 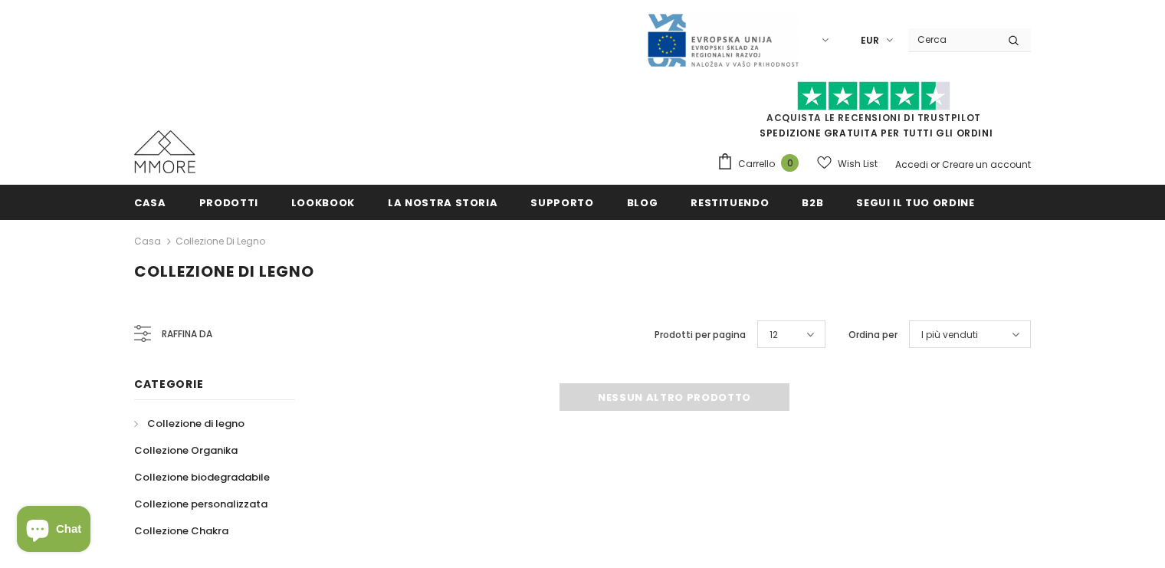 What do you see at coordinates (181, 530) in the screenshot?
I see `span: Collezione Chakra` at bounding box center [181, 530].